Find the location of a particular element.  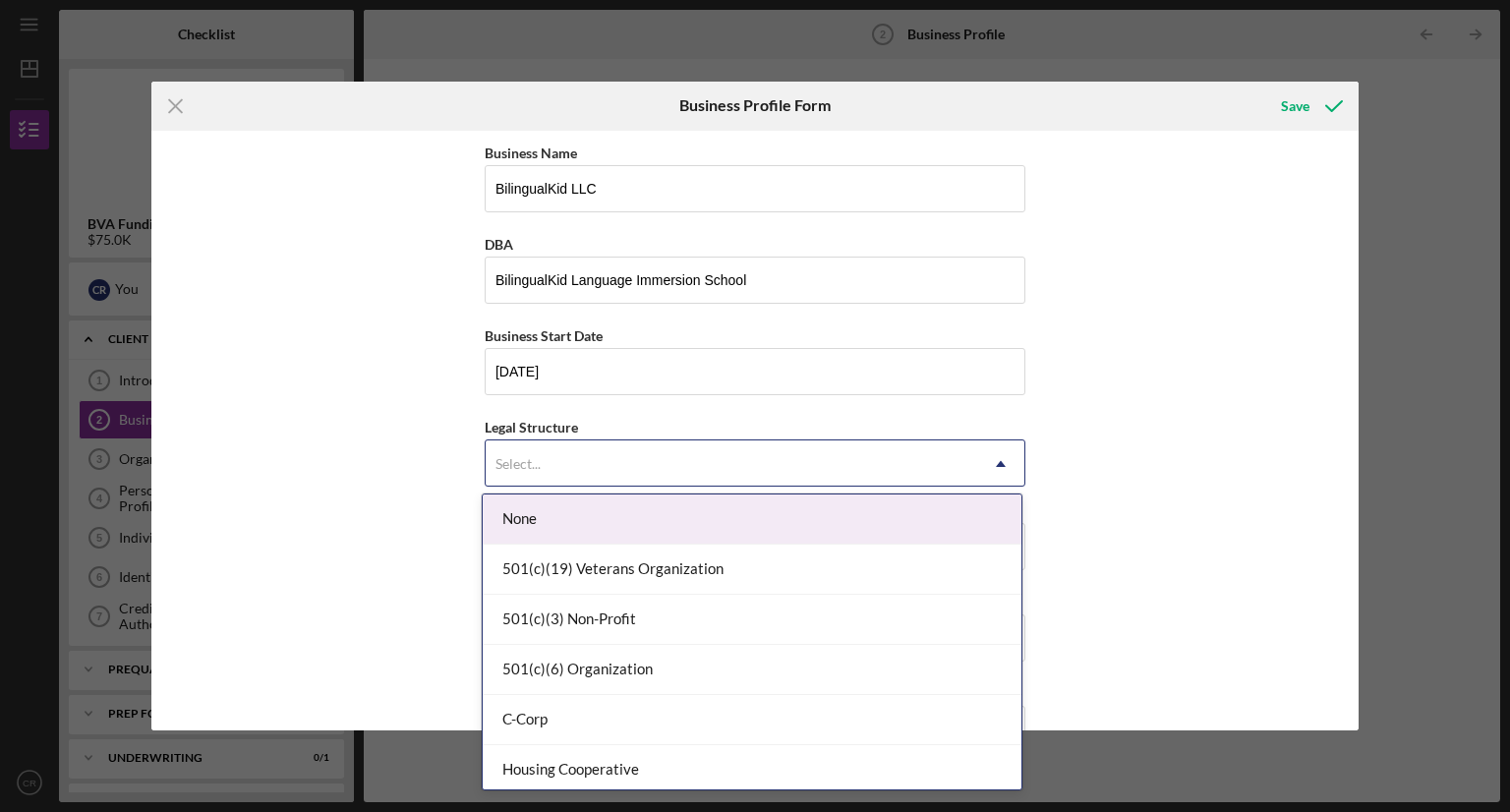

div: 501(c)(3) Non-Profit is located at coordinates (752, 619).